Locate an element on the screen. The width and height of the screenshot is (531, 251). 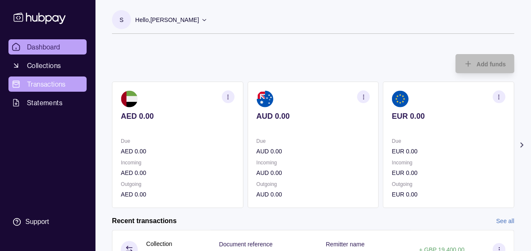
img: eu is located at coordinates (400, 99).